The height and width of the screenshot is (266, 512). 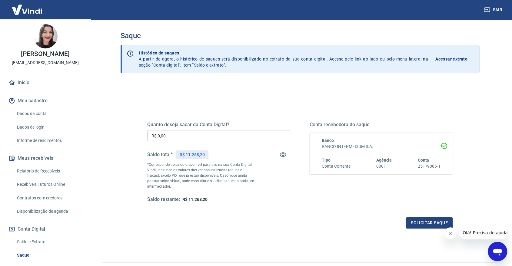 What do you see at coordinates (283, 53) in the screenshot?
I see `p: Histórico de saques` at bounding box center [283, 53].